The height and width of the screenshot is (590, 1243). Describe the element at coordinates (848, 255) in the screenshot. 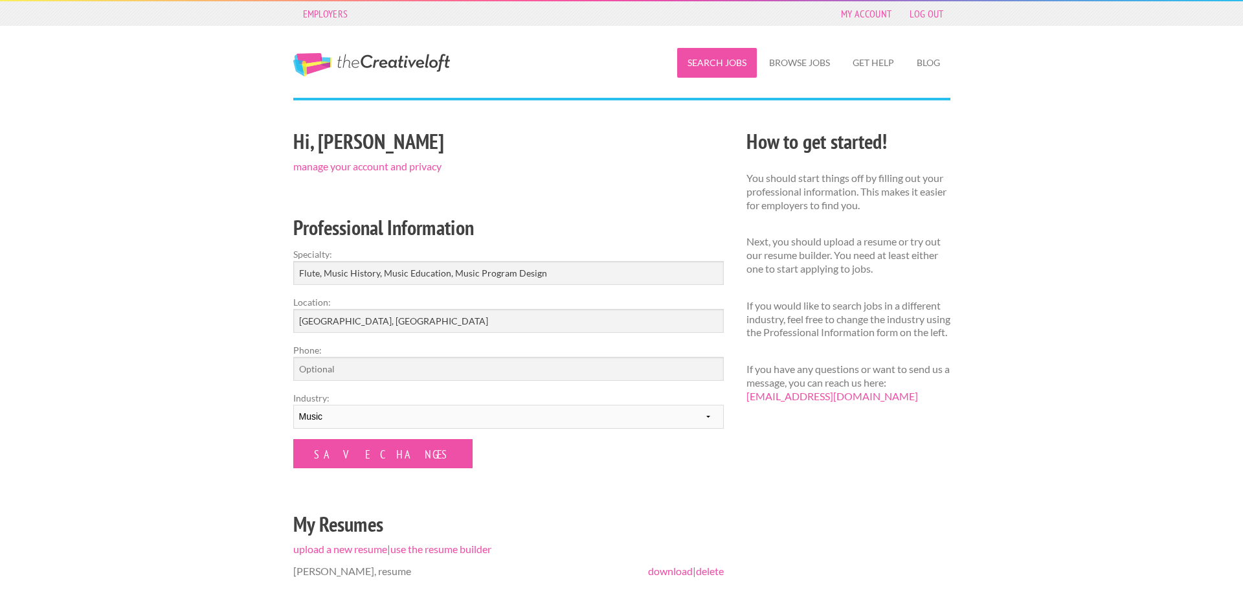

I see `p: Next, you should upload a resume or try out our resume builder. You need at least either one to s...` at that location.